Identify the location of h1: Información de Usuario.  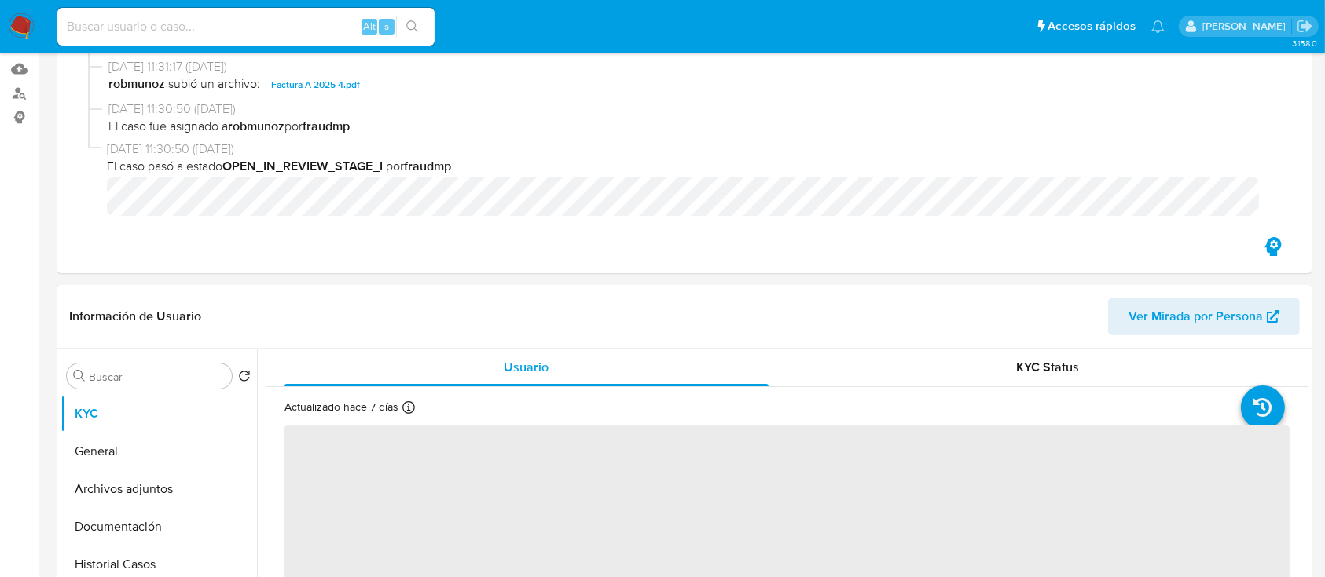
(135, 317).